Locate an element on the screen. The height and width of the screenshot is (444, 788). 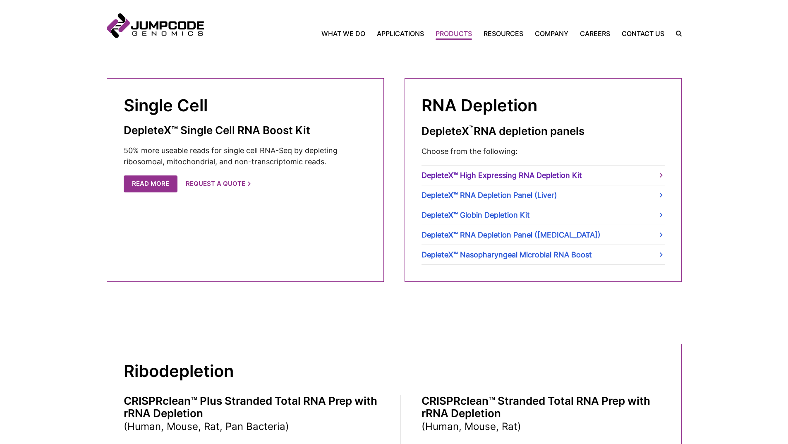
h2: RNA Depletion is located at coordinates (543, 105).